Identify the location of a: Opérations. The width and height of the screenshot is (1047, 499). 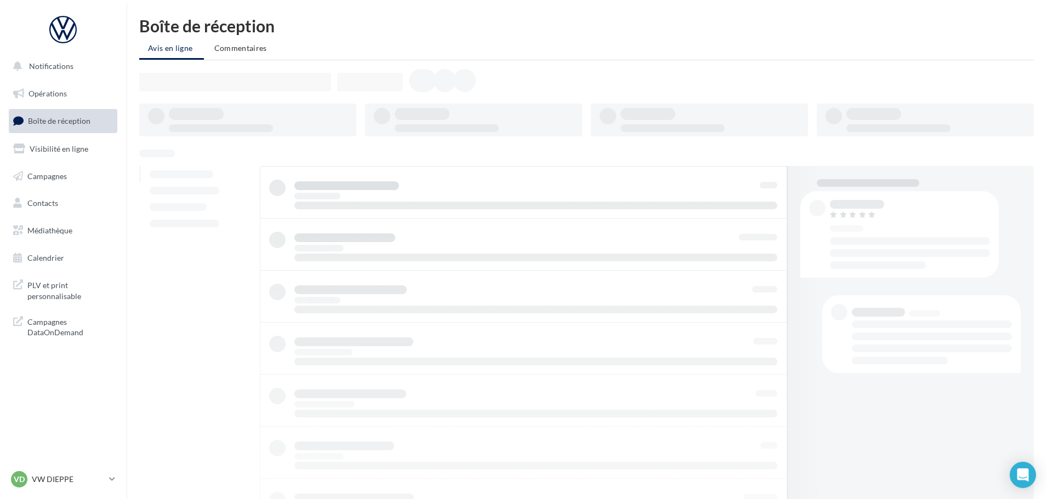
(63, 94).